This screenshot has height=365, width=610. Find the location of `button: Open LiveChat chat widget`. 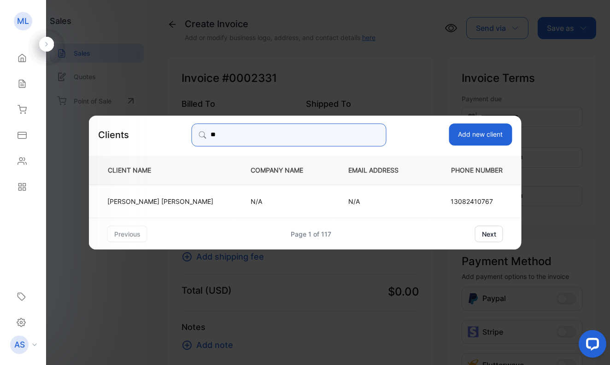

button: Open LiveChat chat widget is located at coordinates (21, 17).